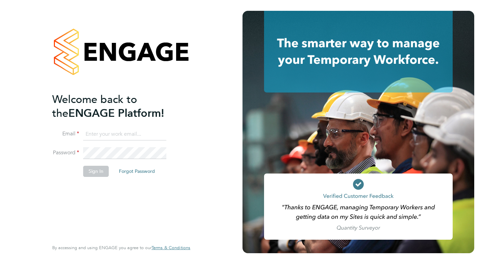 The height and width of the screenshot is (264, 485). Describe the element at coordinates (66, 152) in the screenshot. I see `label: Password` at that location.